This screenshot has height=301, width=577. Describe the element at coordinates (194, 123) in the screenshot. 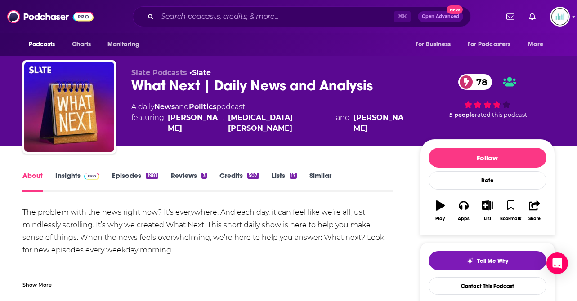

I see `a: Mary Harris` at that location.